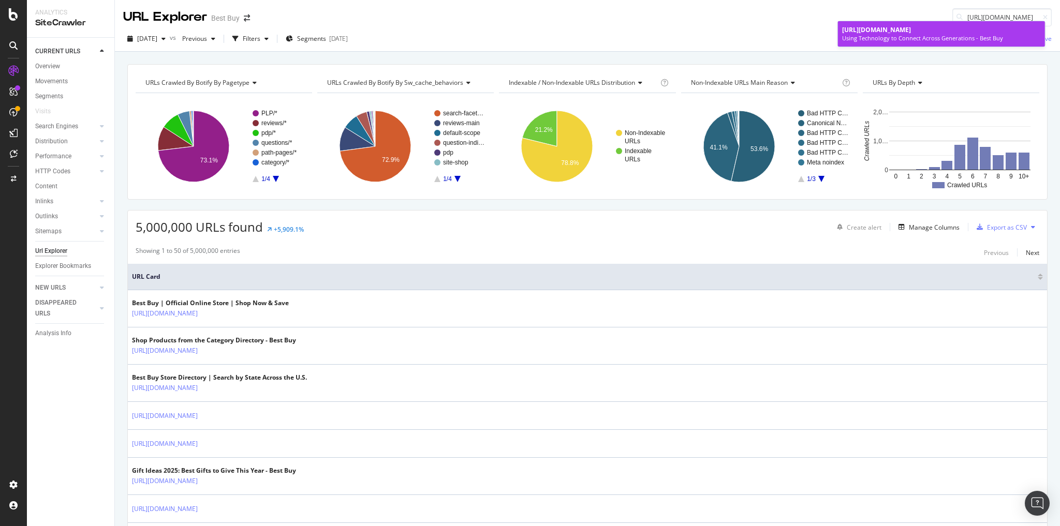  Describe the element at coordinates (57, 51) in the screenshot. I see `div: CURRENT URLS` at that location.